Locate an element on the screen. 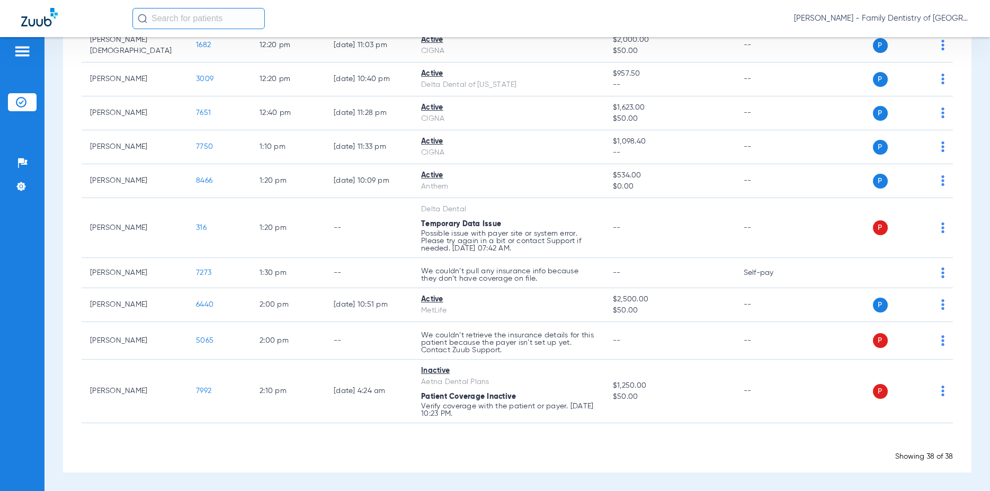 Image resolution: width=990 pixels, height=491 pixels. span: $957.50 is located at coordinates (670, 74).